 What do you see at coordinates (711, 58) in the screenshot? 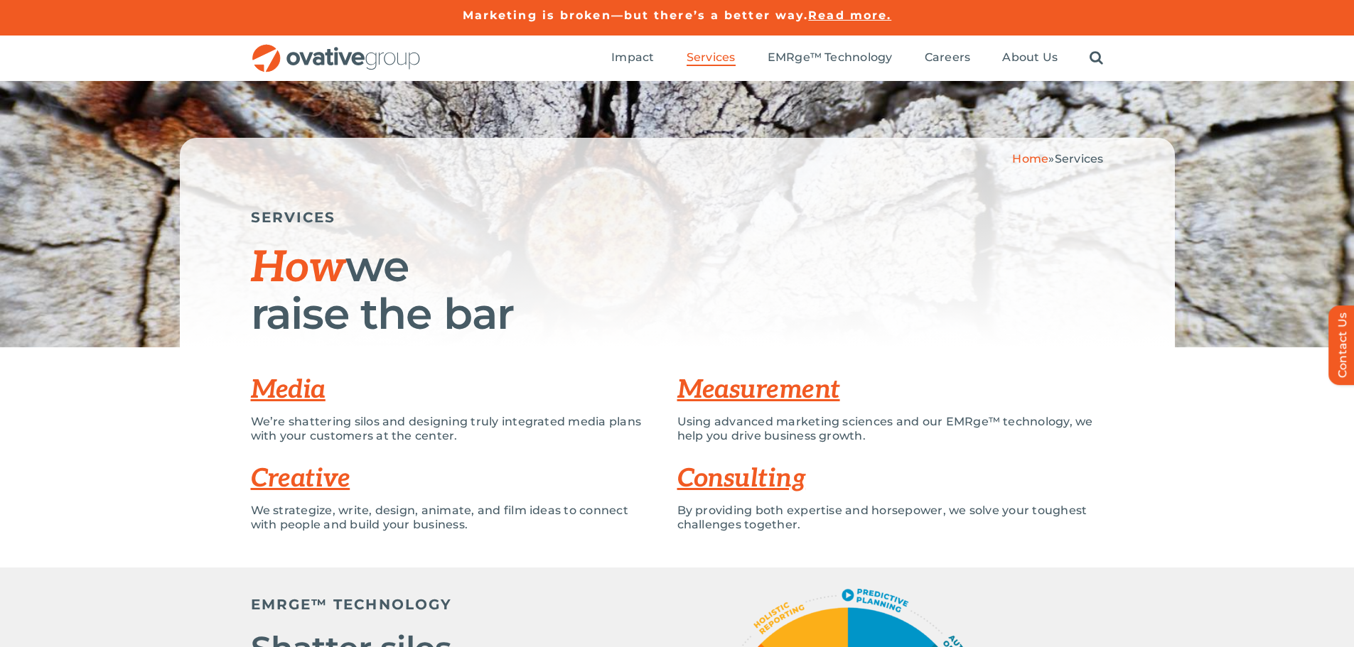
I see `a: Services` at bounding box center [711, 58].